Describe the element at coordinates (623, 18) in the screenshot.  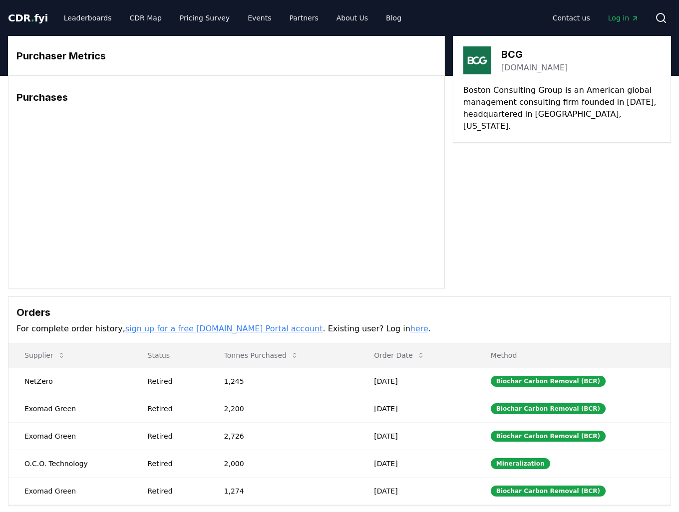
I see `span: Log in` at that location.